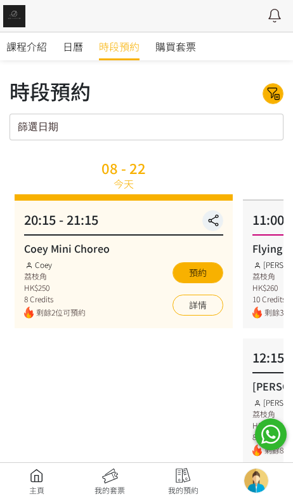  What do you see at coordinates (124, 168) in the screenshot?
I see `div: 08 - 22` at bounding box center [124, 168].